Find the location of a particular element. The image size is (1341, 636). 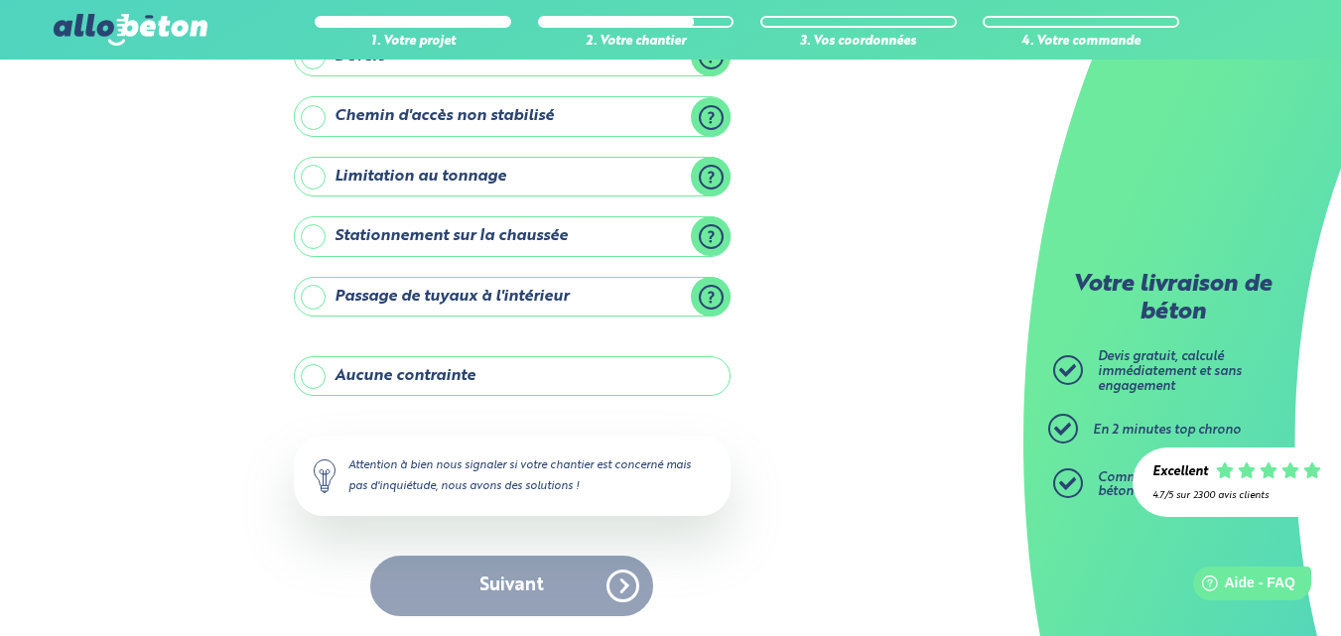

label: Stationnement sur la chaussée is located at coordinates (512, 236).